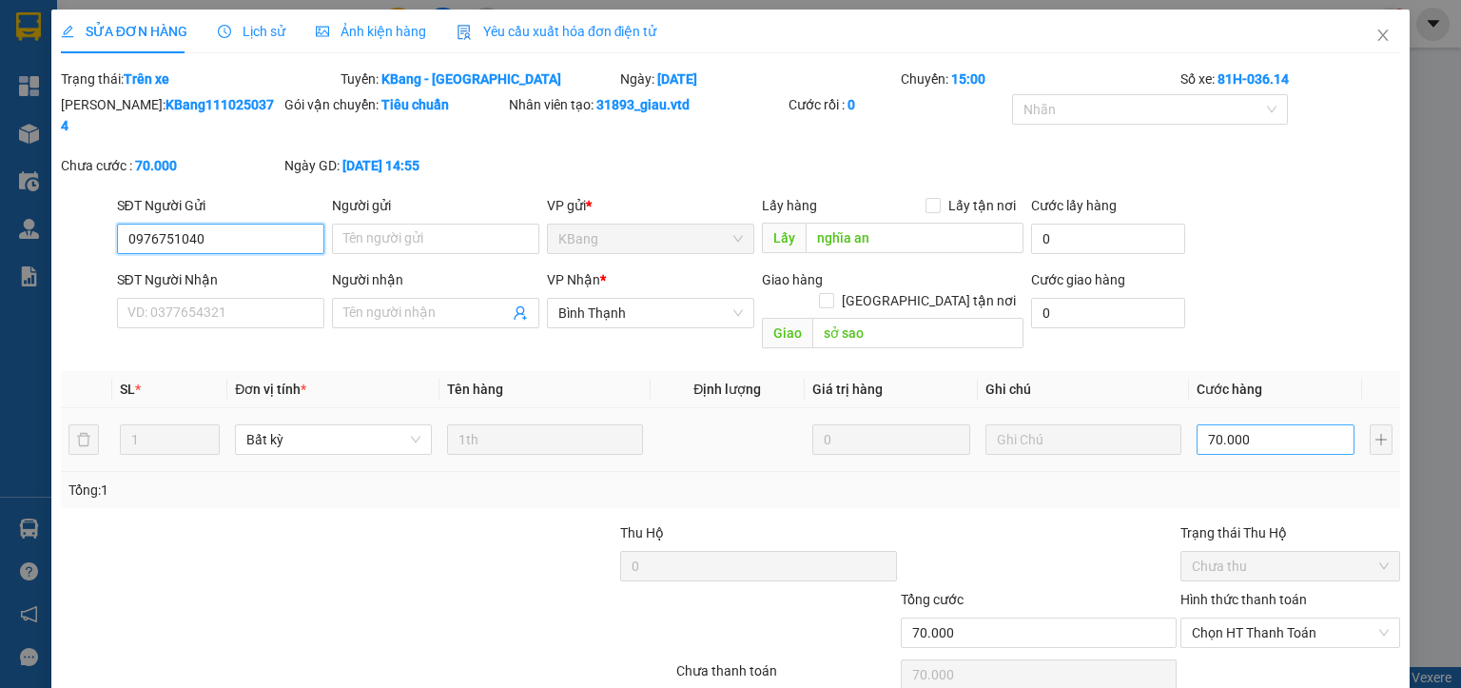 The height and width of the screenshot is (688, 1461). Describe the element at coordinates (317, 490) in the screenshot. I see `div: Tổng: 1` at that location.